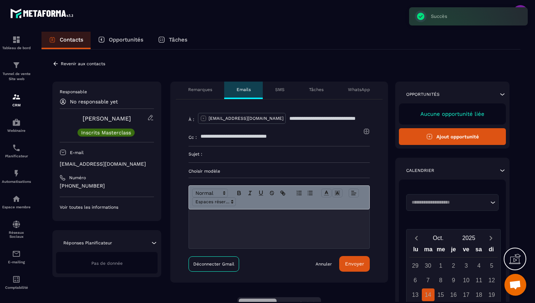 This screenshot has width=535, height=303. Describe the element at coordinates (453, 114) in the screenshot. I see `p: Aucune opportunité liée` at that location.